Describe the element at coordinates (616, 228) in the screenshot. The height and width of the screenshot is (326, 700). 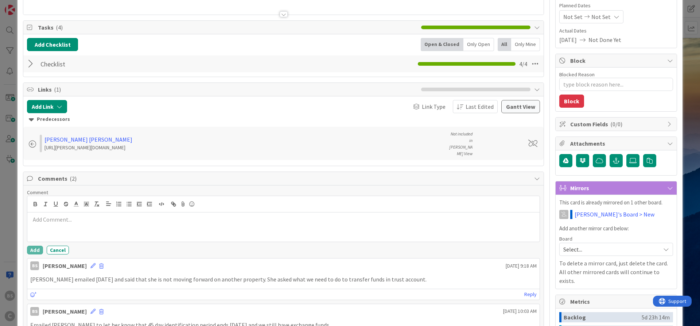
I see `p: Add another mirror card below:` at that location.